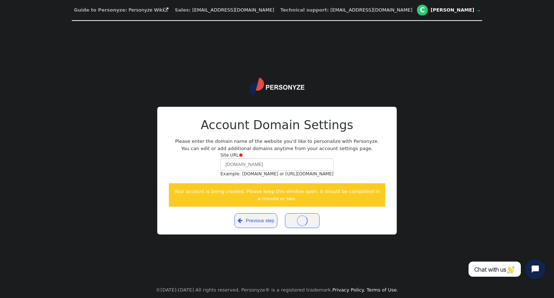 The image size is (554, 298). Describe the element at coordinates (256, 221) in the screenshot. I see `a: Previous step` at that location.